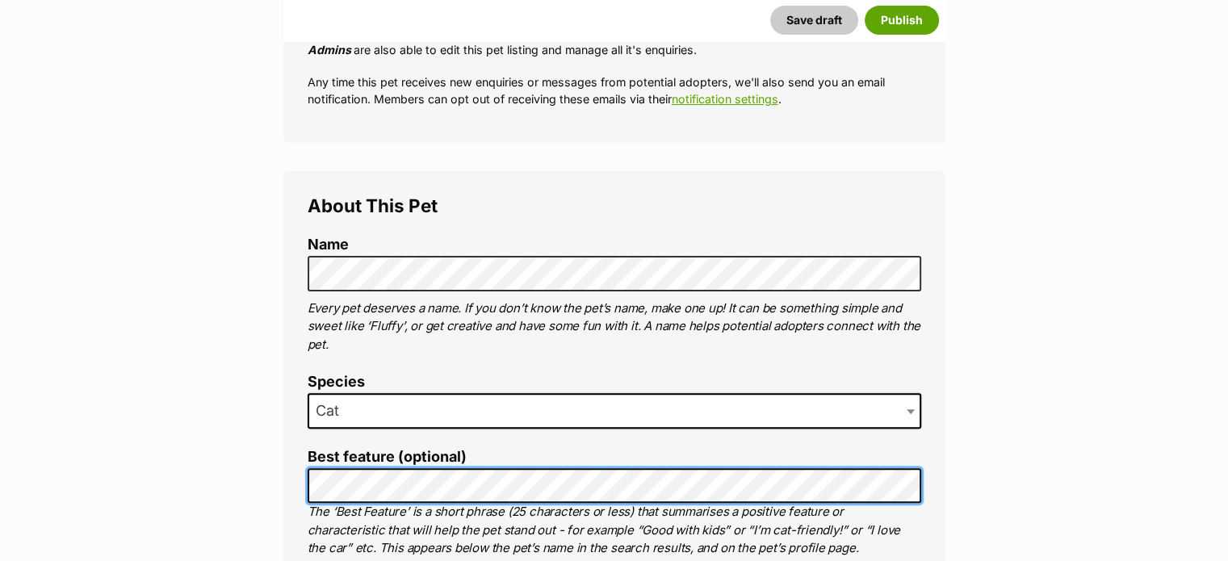 This screenshot has height=561, width=1228. Describe the element at coordinates (614, 245) in the screenshot. I see `label: Name` at that location.